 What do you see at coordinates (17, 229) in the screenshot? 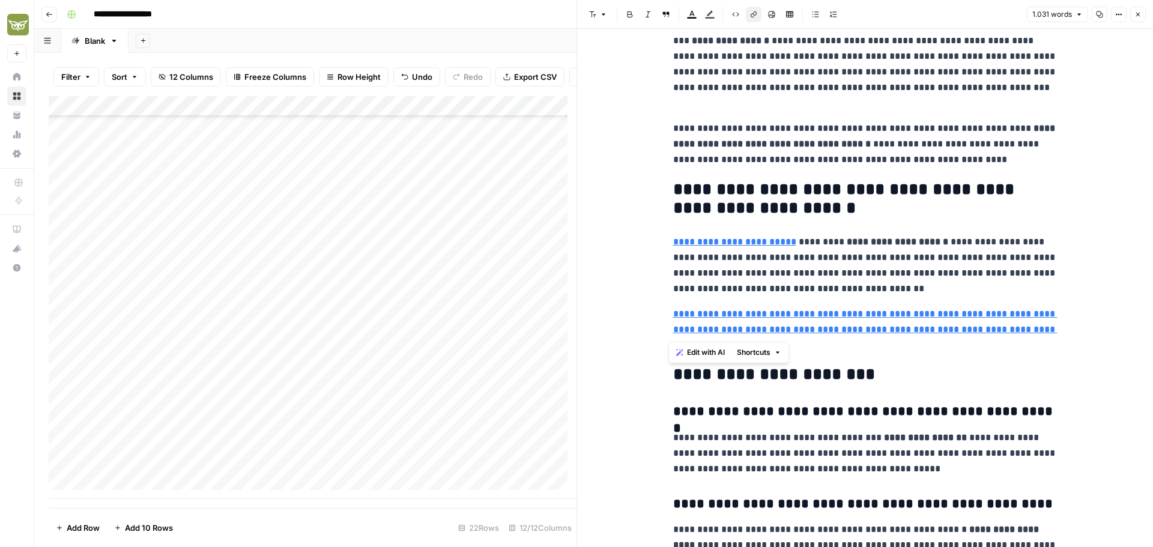
I see `a: AirOps Academy` at bounding box center [17, 229].